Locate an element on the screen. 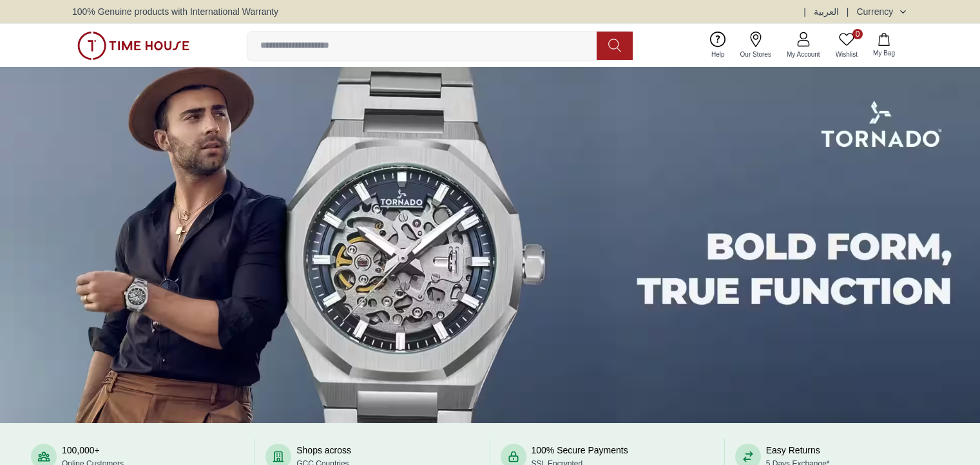 The height and width of the screenshot is (465, 980). a: Our Stores is located at coordinates (756, 45).